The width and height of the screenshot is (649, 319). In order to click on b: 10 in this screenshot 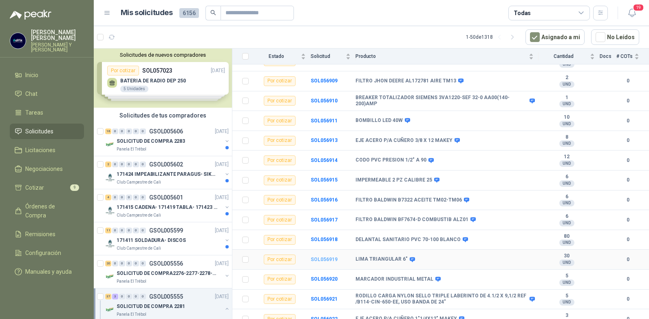, I will do `click(567, 117)`.